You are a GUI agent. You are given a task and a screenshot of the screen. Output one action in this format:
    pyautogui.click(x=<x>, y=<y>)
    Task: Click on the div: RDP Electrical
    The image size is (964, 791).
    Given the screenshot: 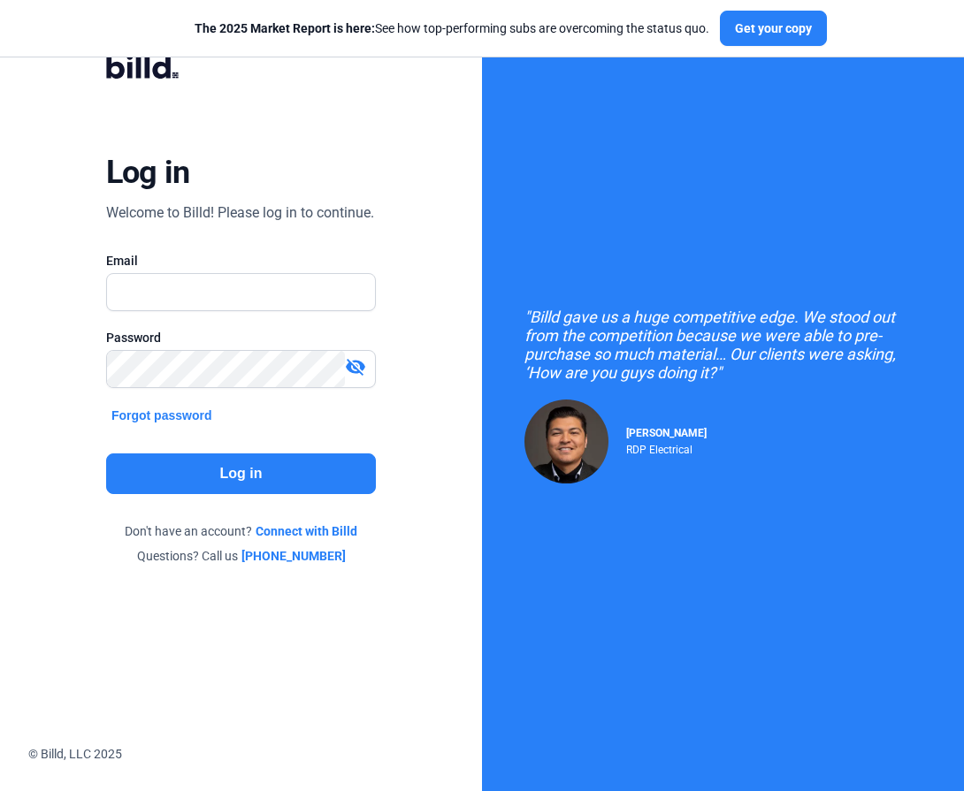 What is the action you would take?
    pyautogui.click(x=666, y=447)
    